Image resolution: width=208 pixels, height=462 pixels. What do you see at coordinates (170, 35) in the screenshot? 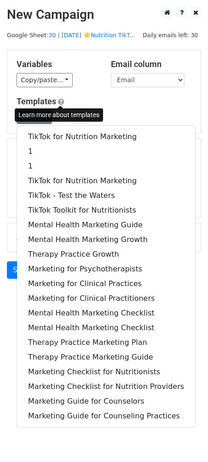
I see `span: Daily emails left: 30` at bounding box center [170, 35].